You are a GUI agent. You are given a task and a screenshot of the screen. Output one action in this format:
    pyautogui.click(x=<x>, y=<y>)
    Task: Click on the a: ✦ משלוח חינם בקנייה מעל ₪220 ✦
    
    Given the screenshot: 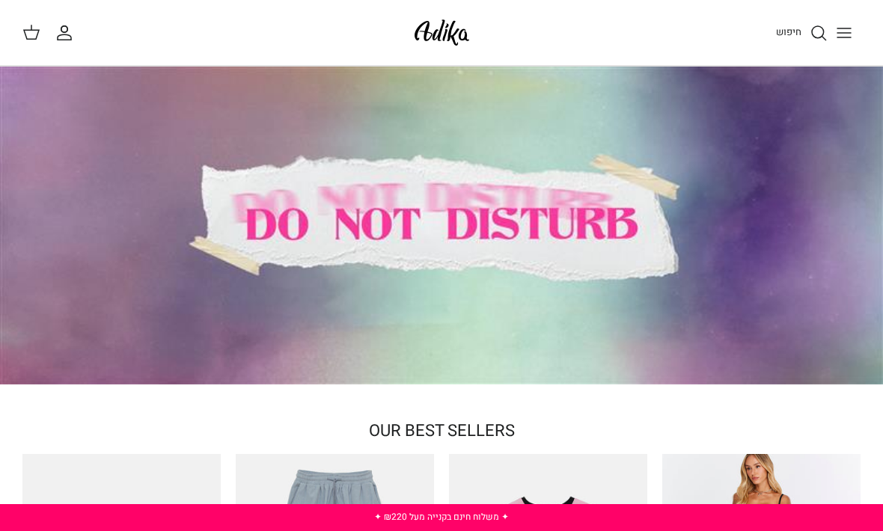 What is the action you would take?
    pyautogui.click(x=441, y=517)
    